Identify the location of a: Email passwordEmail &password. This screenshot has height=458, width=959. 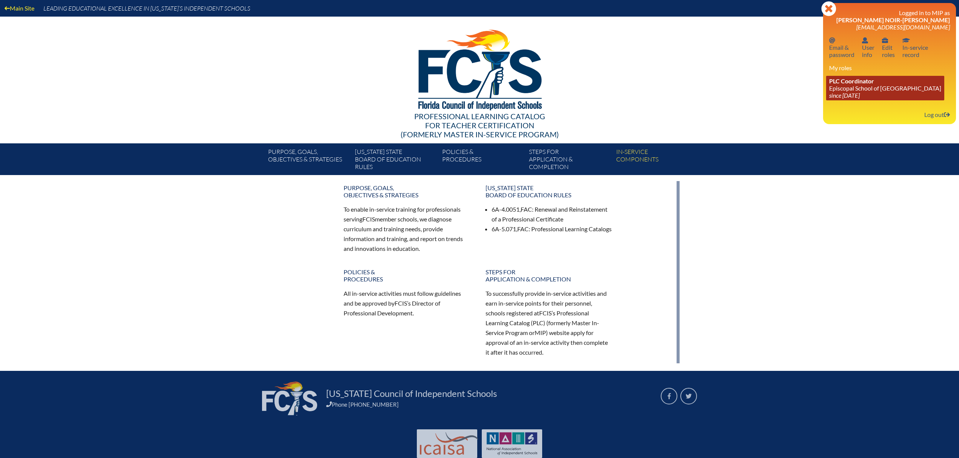
(841, 47).